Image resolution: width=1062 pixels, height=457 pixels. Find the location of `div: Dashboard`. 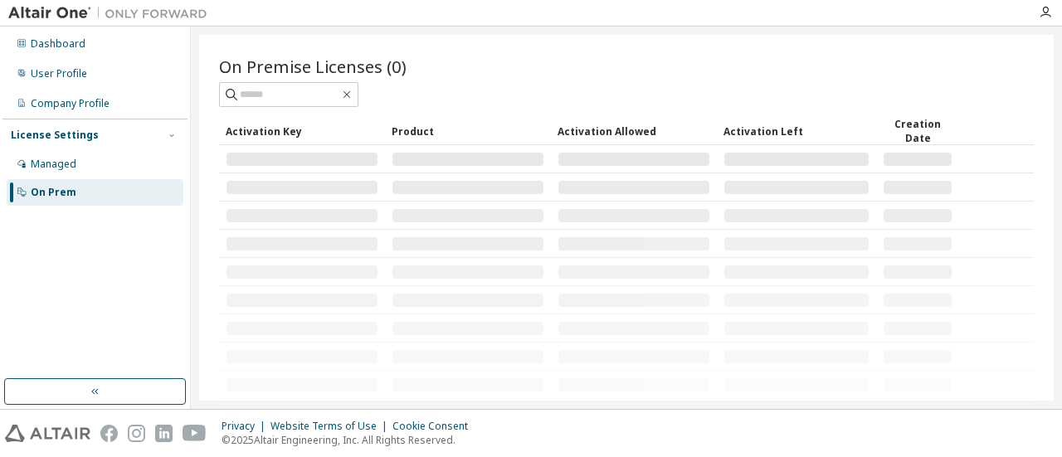

div: Dashboard is located at coordinates (58, 44).